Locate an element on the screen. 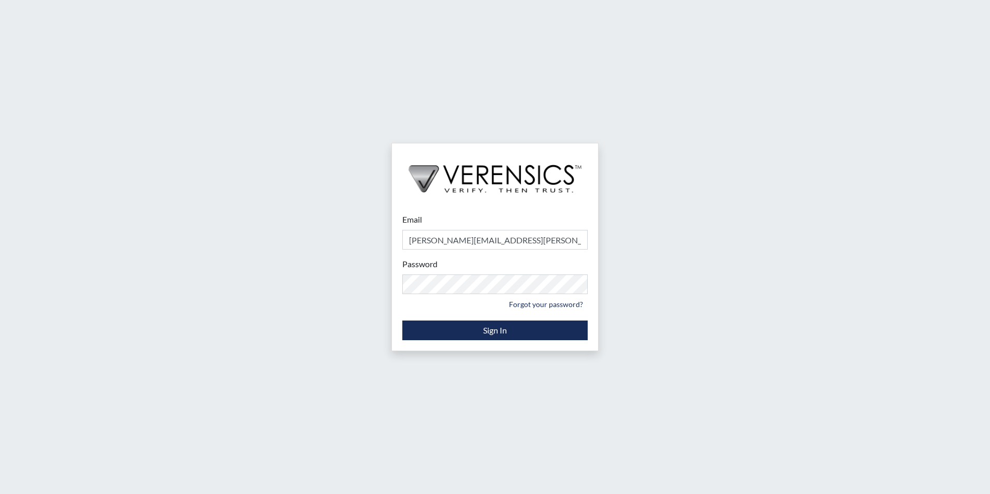  img: logo-wide-black.2aad4157.png is located at coordinates (495, 174).